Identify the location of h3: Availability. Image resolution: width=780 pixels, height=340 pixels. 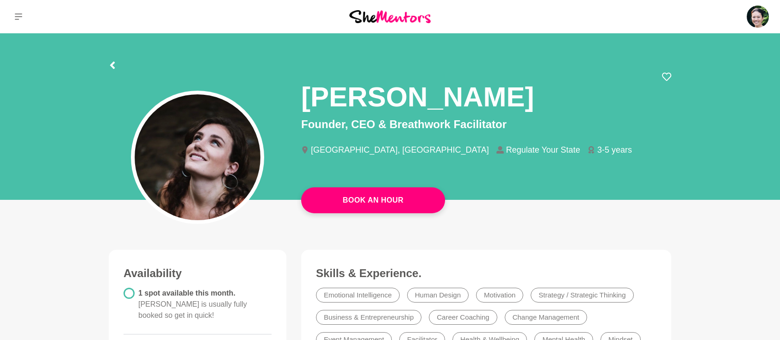
(197, 273).